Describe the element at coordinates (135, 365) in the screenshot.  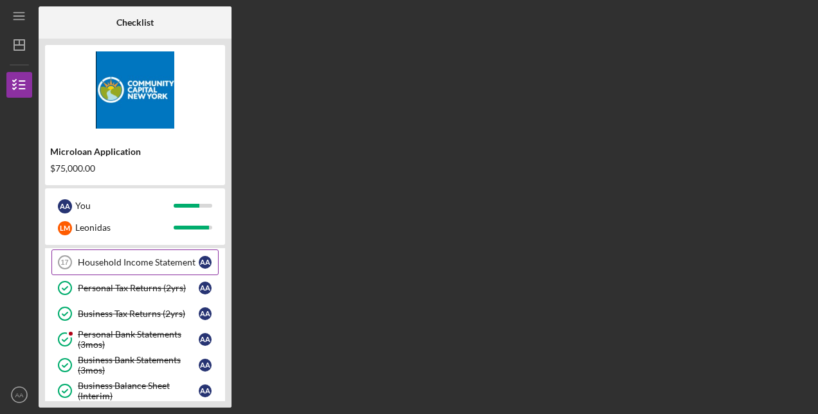
I see `a: Business Bank Statements (3mos)AA` at that location.